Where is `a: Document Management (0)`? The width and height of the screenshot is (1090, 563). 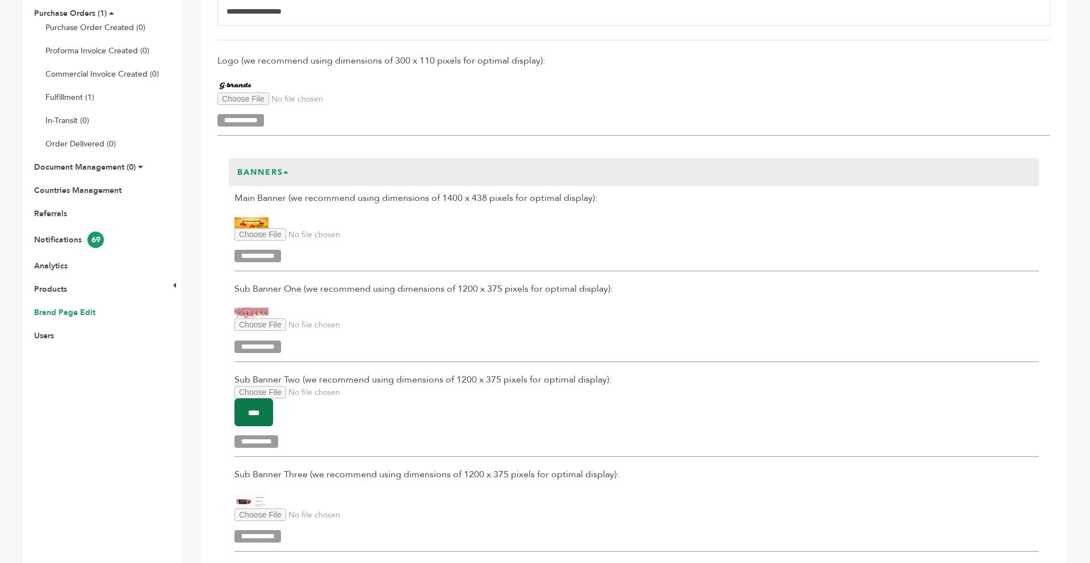 a: Document Management (0) is located at coordinates (85, 167).